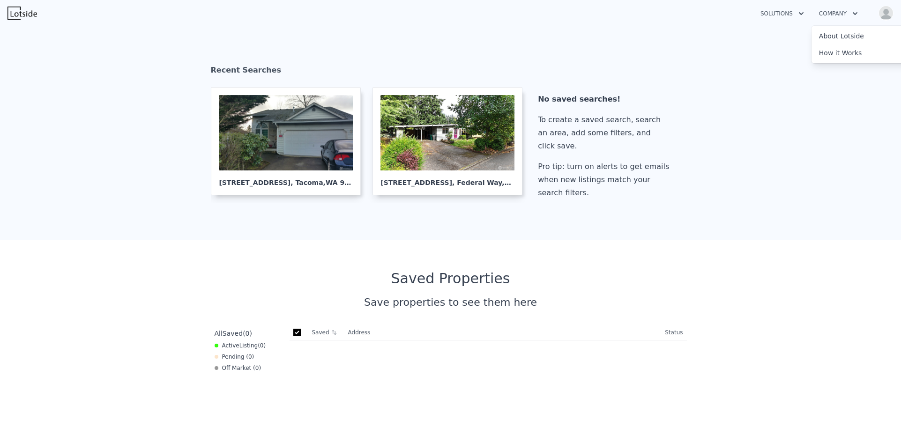 This screenshot has width=901, height=442. I want to click on div: No saved searches!, so click(605, 99).